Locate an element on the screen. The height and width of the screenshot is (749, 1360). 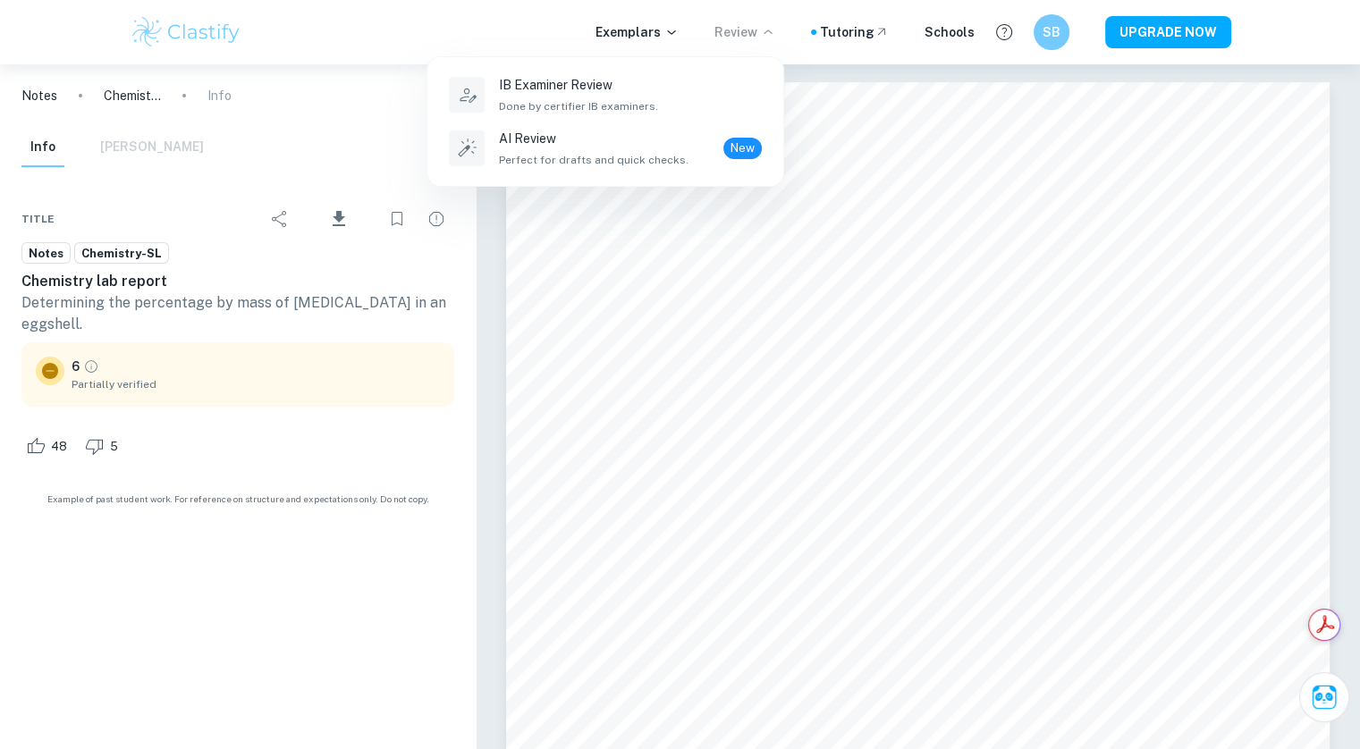
a: IB Examiner ReviewDone by certifier IB examiners. is located at coordinates (605, 95).